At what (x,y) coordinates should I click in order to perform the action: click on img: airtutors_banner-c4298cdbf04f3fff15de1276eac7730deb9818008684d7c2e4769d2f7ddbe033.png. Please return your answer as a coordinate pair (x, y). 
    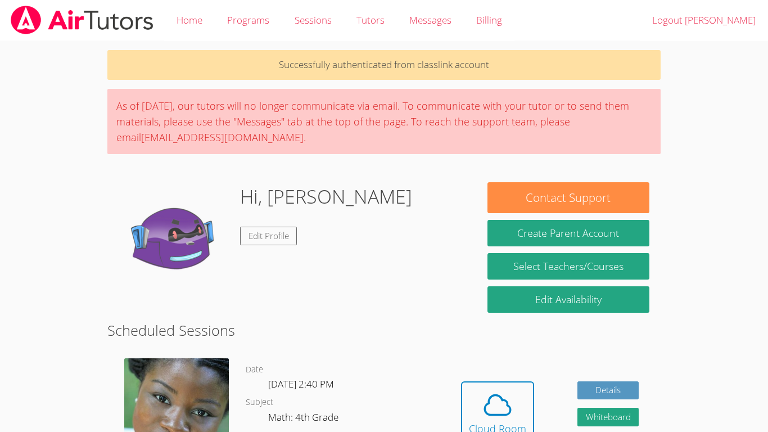
    Looking at the image, I should click on (82, 20).